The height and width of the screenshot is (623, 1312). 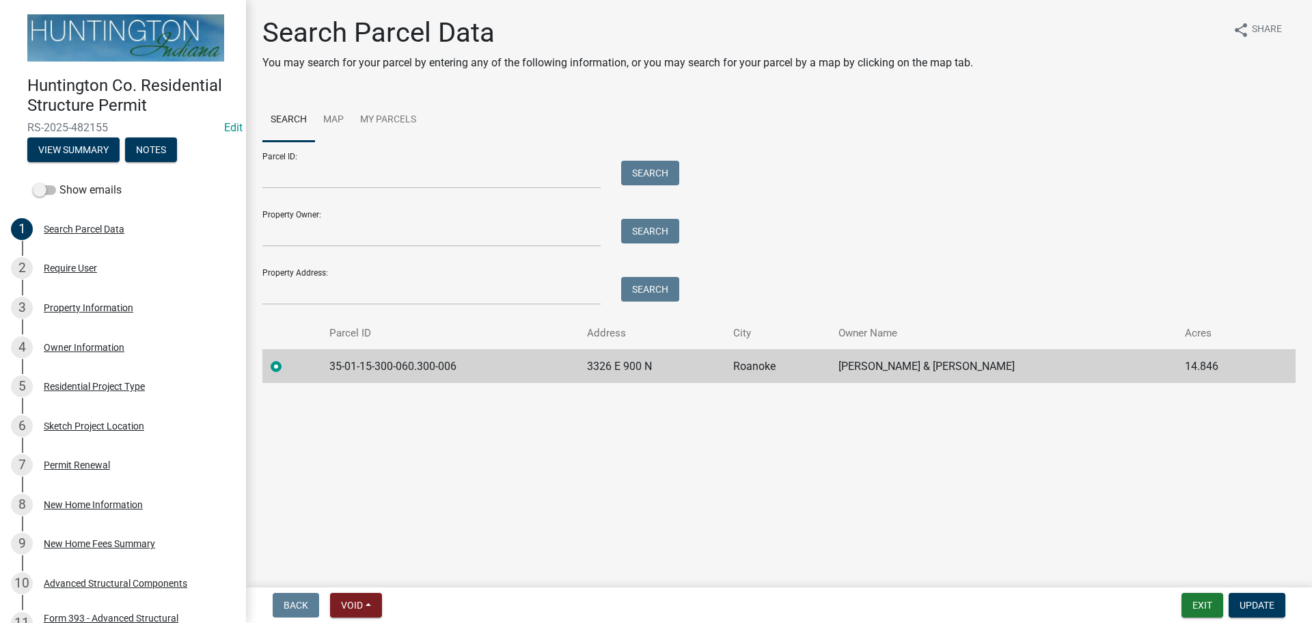 What do you see at coordinates (778, 333) in the screenshot?
I see `th: City` at bounding box center [778, 333].